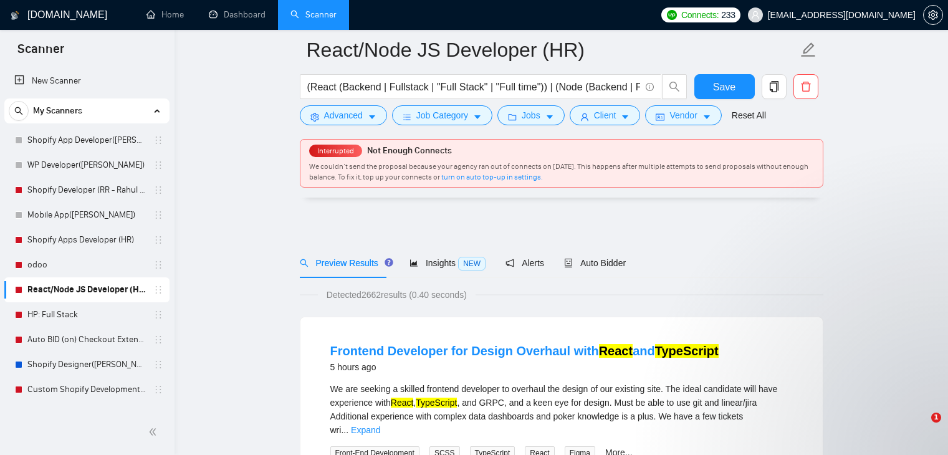 This screenshot has width=948, height=455. What do you see at coordinates (724, 87) in the screenshot?
I see `span: Save` at bounding box center [724, 87].